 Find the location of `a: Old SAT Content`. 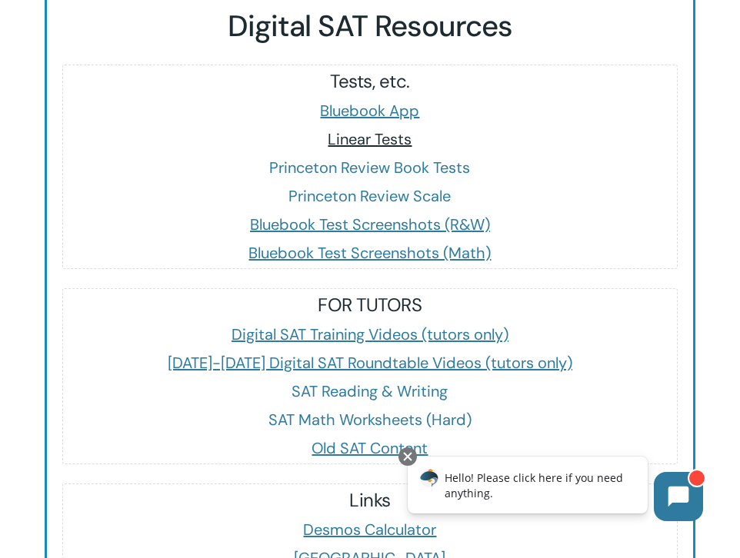

a: Old SAT Content is located at coordinates (369, 448).